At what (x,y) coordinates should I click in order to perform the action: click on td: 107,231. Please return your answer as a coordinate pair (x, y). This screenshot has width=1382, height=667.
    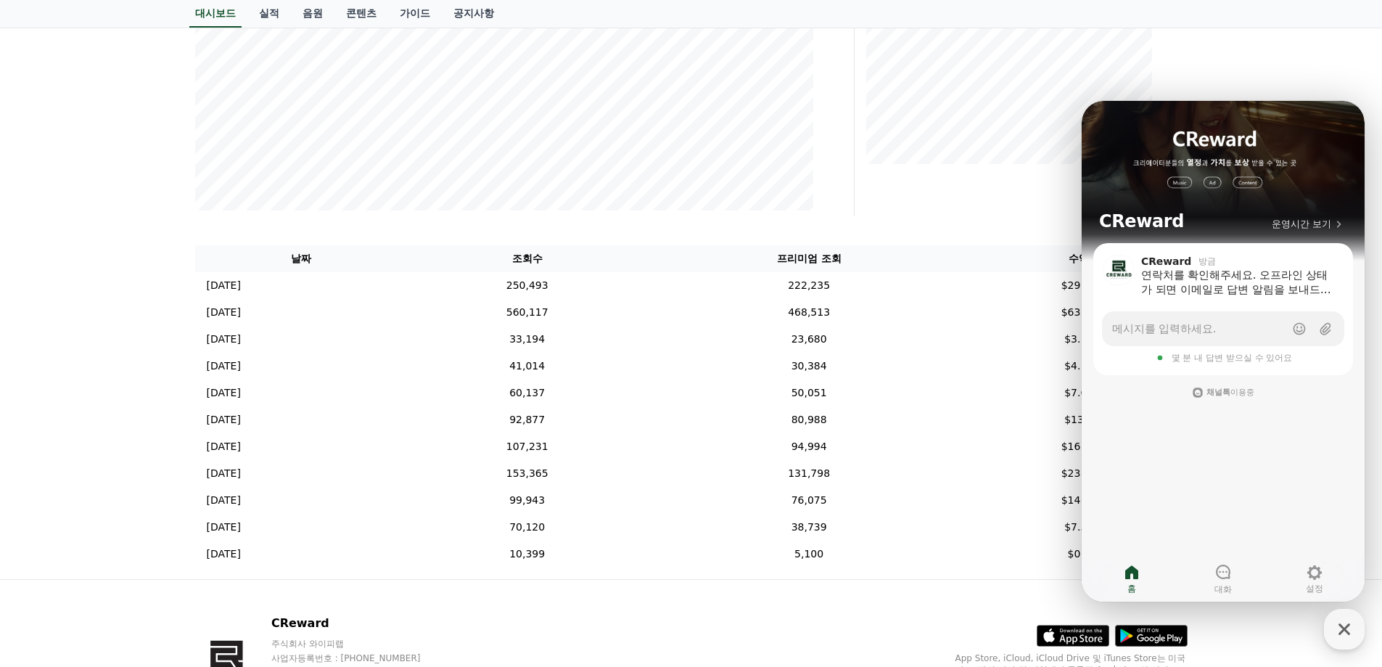
    Looking at the image, I should click on (527, 446).